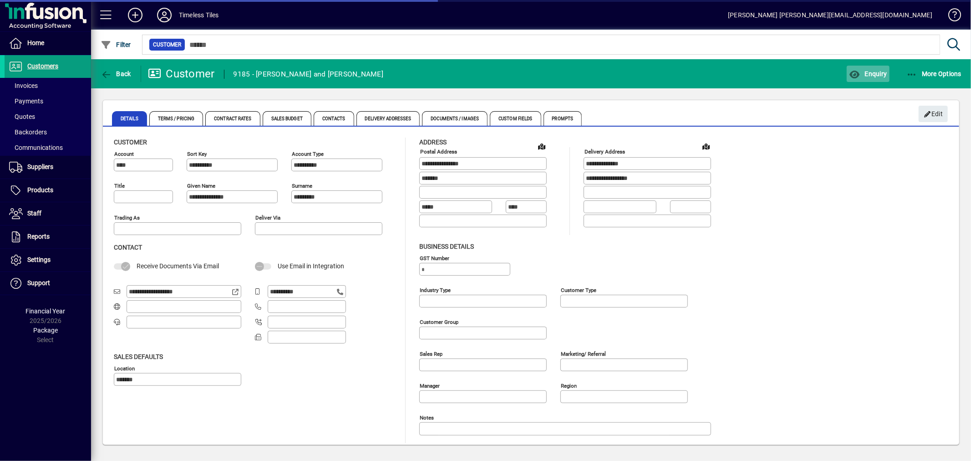  I want to click on span: Delivery Addresses, so click(388, 118).